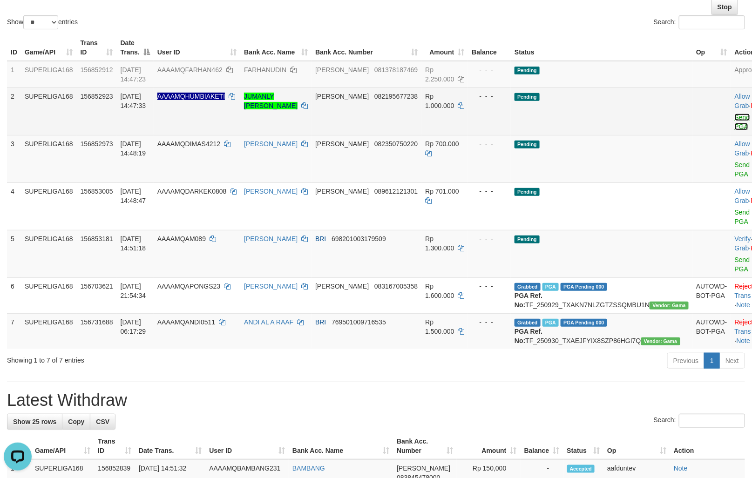 This screenshot has width=752, height=478. I want to click on td: AUTOWD-BOT-PGA, so click(712, 295).